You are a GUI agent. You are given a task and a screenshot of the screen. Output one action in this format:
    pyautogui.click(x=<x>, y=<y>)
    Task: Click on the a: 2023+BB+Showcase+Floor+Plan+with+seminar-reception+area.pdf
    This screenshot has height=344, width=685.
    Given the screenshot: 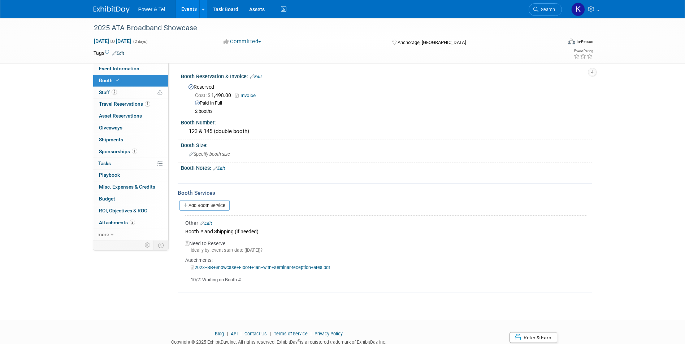 What is the action you would take?
    pyautogui.click(x=260, y=267)
    